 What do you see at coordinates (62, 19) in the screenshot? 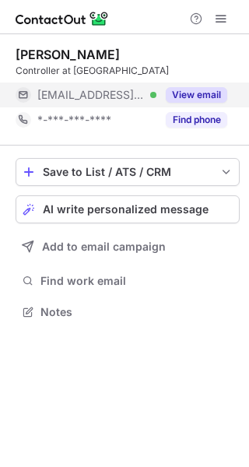
I see `img: ContactOut v5.3.10` at bounding box center [62, 19].